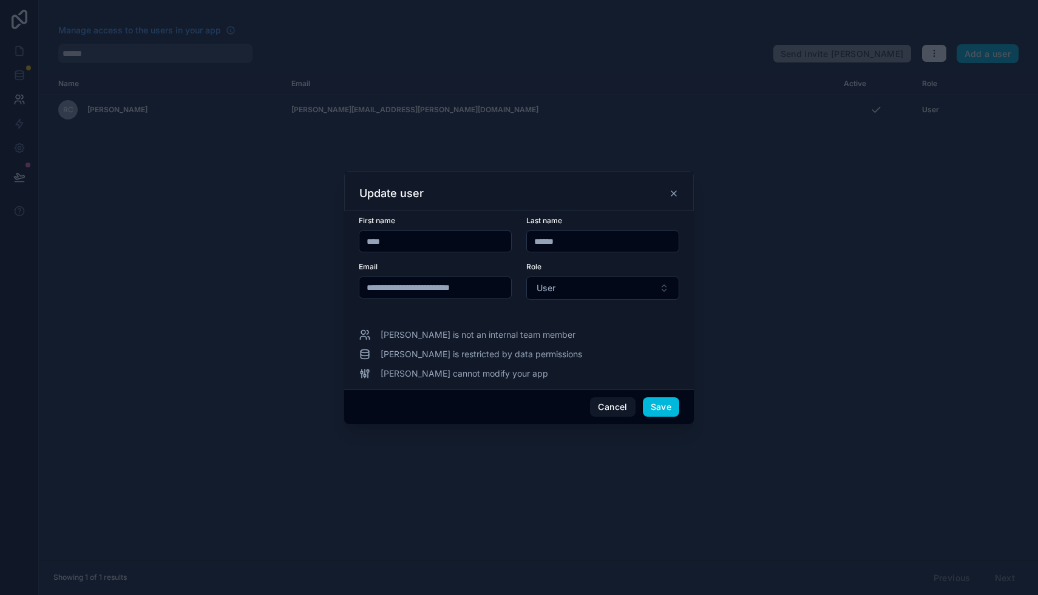 Image resolution: width=1038 pixels, height=595 pixels. What do you see at coordinates (368, 266) in the screenshot?
I see `span: Email` at bounding box center [368, 266].